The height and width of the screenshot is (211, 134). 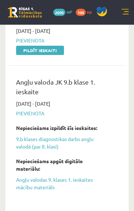 What do you see at coordinates (61, 128) in the screenshot?
I see `div: Nepieciešams izpildīt šīs ieskaites:` at bounding box center [61, 128].